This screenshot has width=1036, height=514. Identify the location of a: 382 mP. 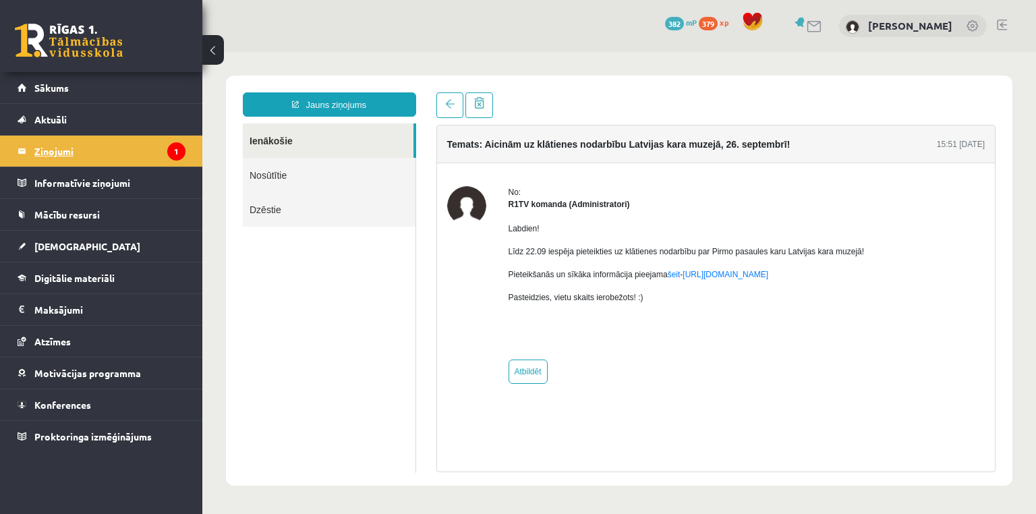
(680, 22).